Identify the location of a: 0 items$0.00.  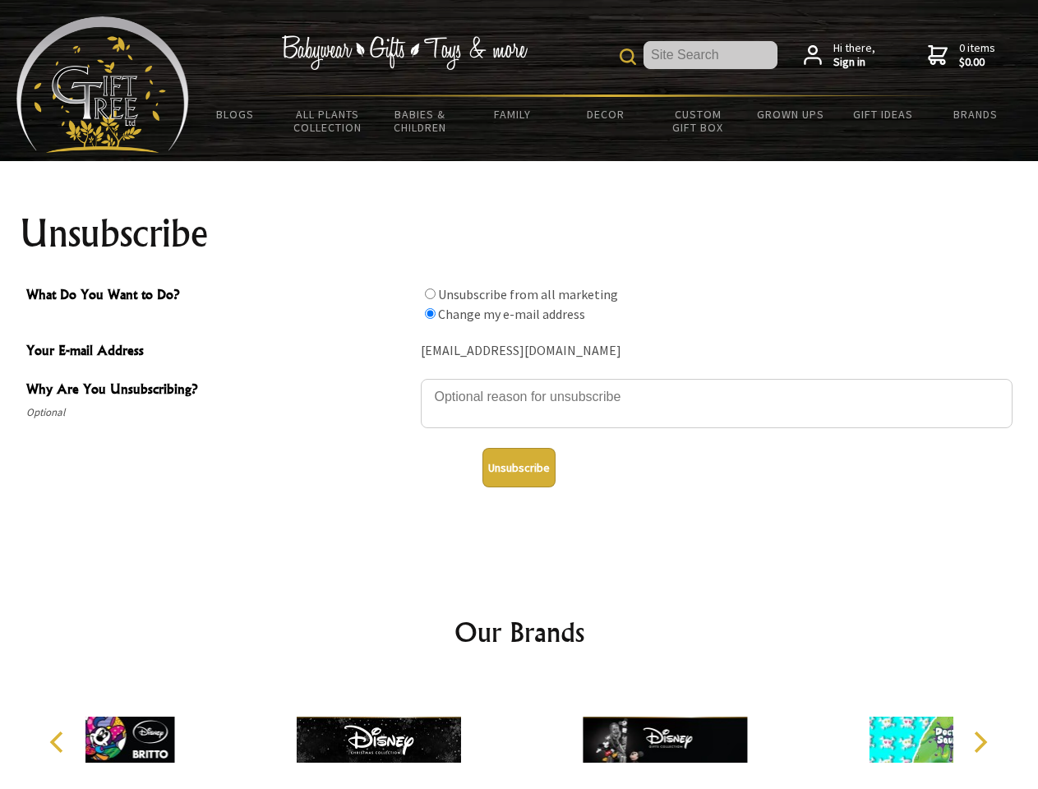
(962, 55).